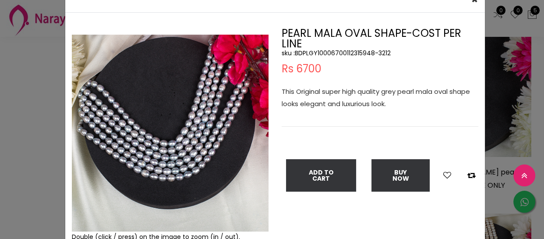 The width and height of the screenshot is (544, 239). Describe the element at coordinates (301, 69) in the screenshot. I see `span: Rs 6700` at that location.